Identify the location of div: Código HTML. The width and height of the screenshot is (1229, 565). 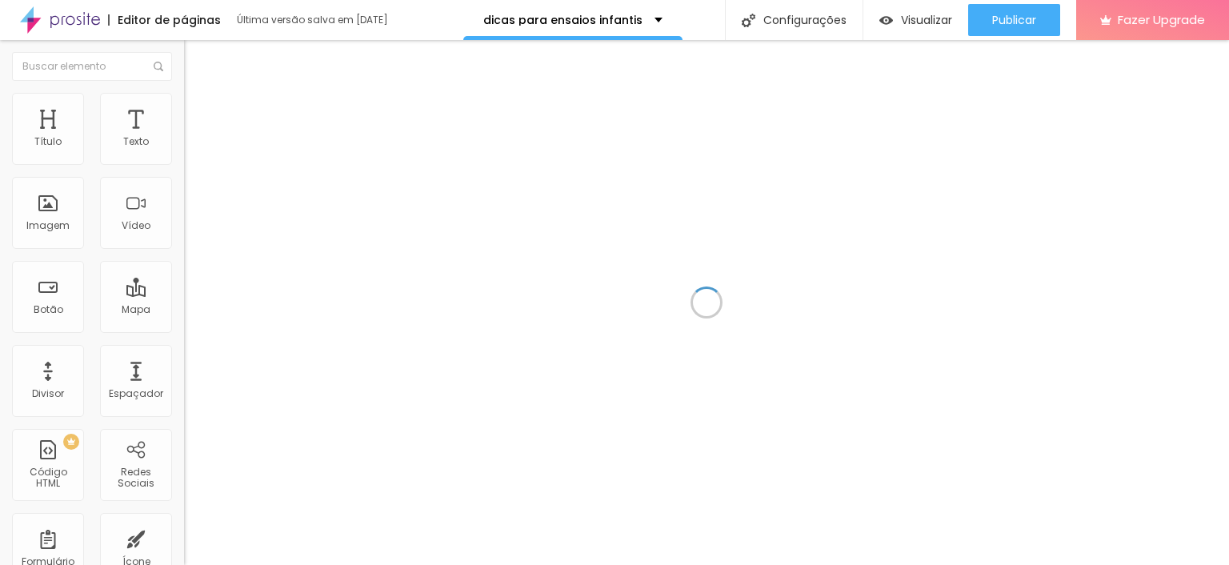
(47, 478).